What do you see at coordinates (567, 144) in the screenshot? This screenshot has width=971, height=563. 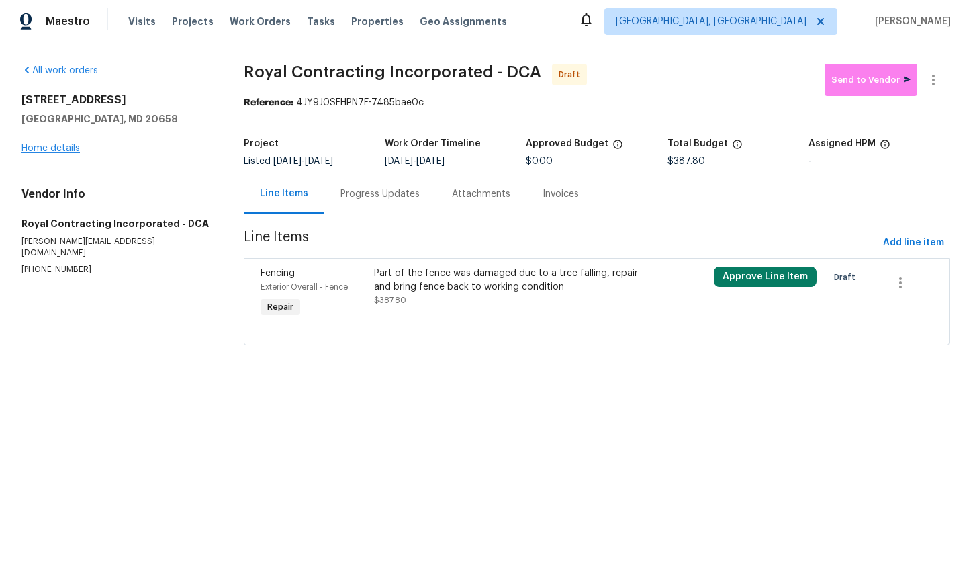 I see `h5: Approved Budget` at bounding box center [567, 144].